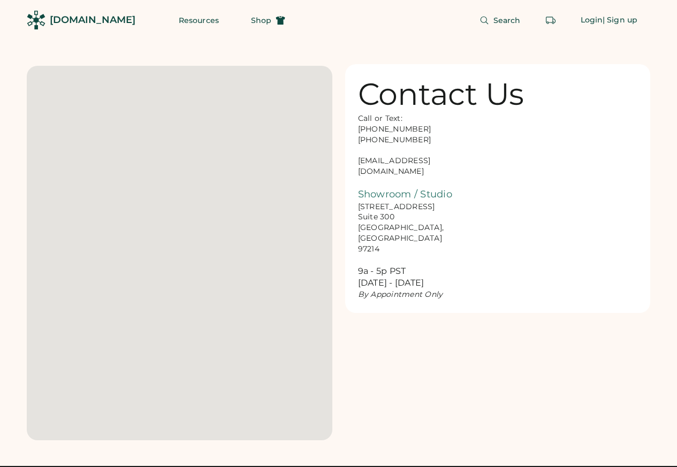 The image size is (677, 467). Describe the element at coordinates (400, 294) in the screenshot. I see `em: By Appointment Only` at that location.